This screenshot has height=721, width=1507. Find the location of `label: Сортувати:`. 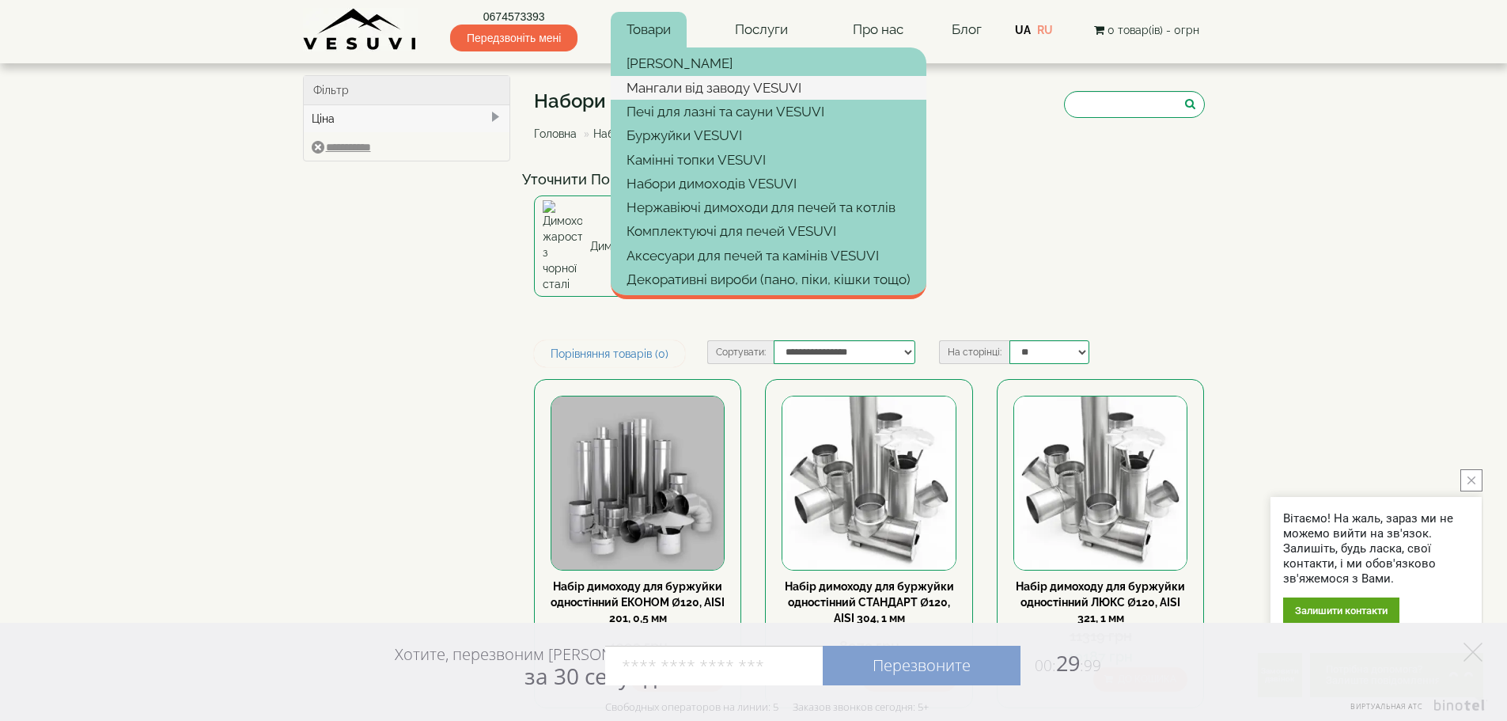

label: Сортувати: is located at coordinates (740, 352).